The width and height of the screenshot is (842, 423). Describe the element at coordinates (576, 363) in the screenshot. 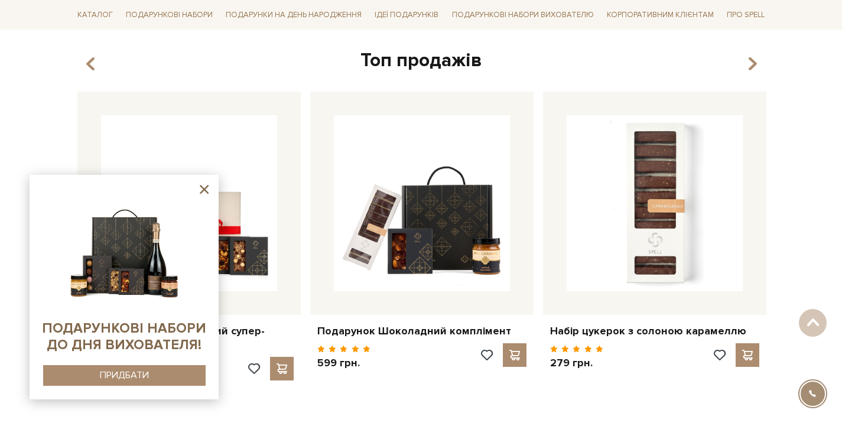

I see `p: 279 грн.` at that location.